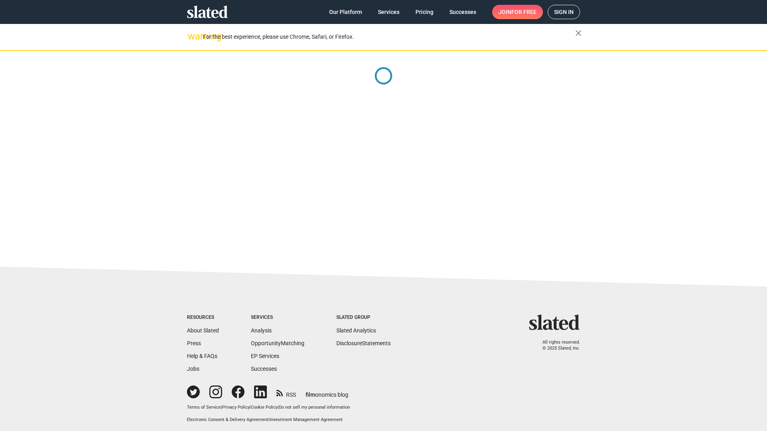  I want to click on div: Slated Group, so click(363, 318).